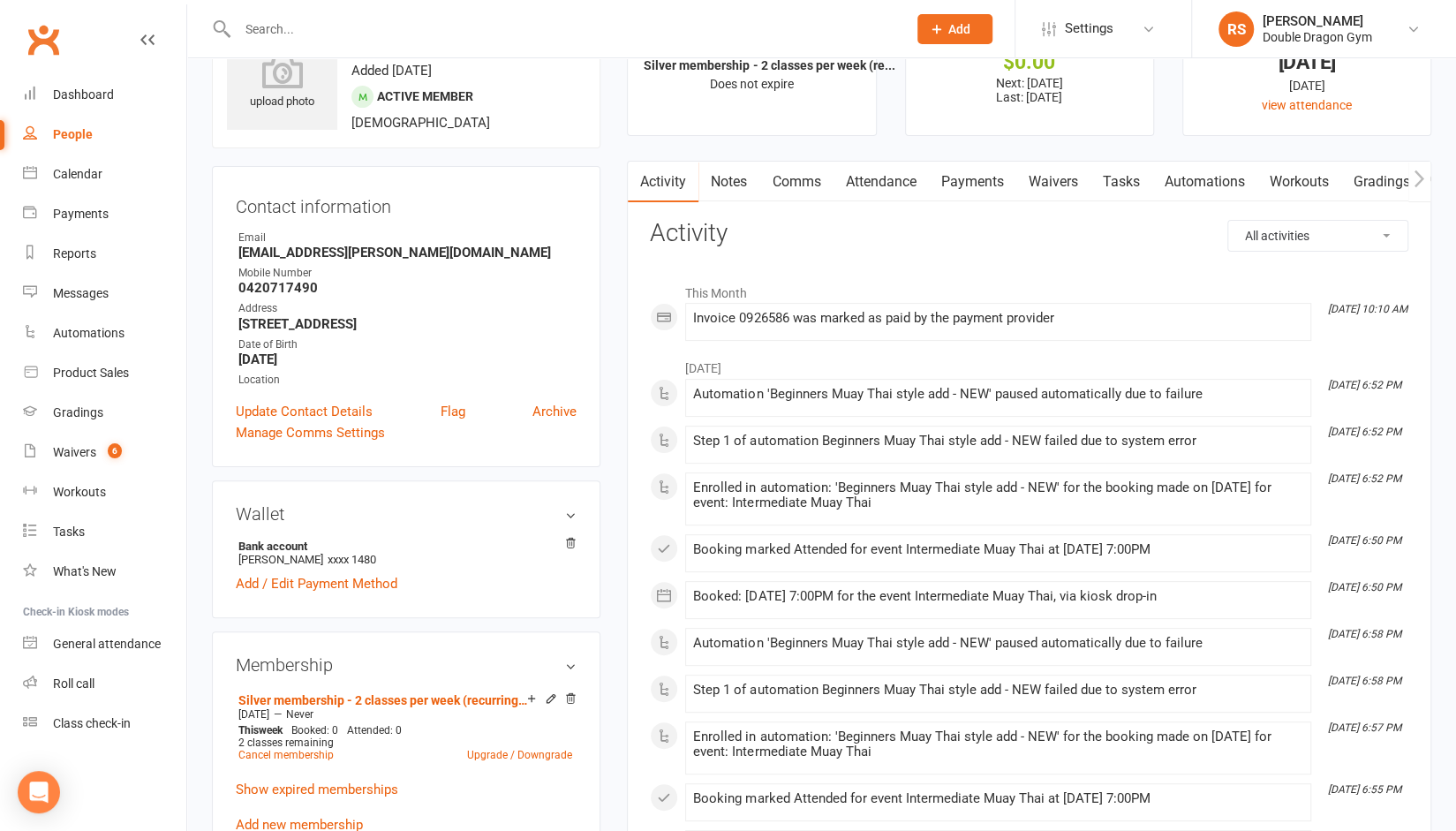 Image resolution: width=1456 pixels, height=831 pixels. I want to click on a: Clubworx, so click(43, 40).